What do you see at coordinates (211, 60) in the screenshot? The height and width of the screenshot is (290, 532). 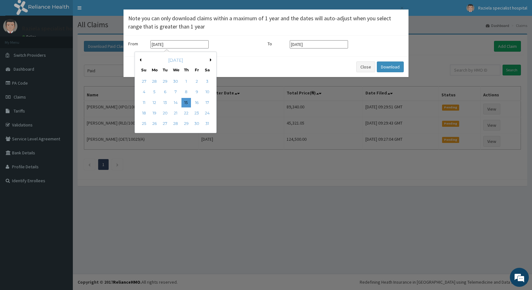 I see `button: Next Month` at bounding box center [211, 60].